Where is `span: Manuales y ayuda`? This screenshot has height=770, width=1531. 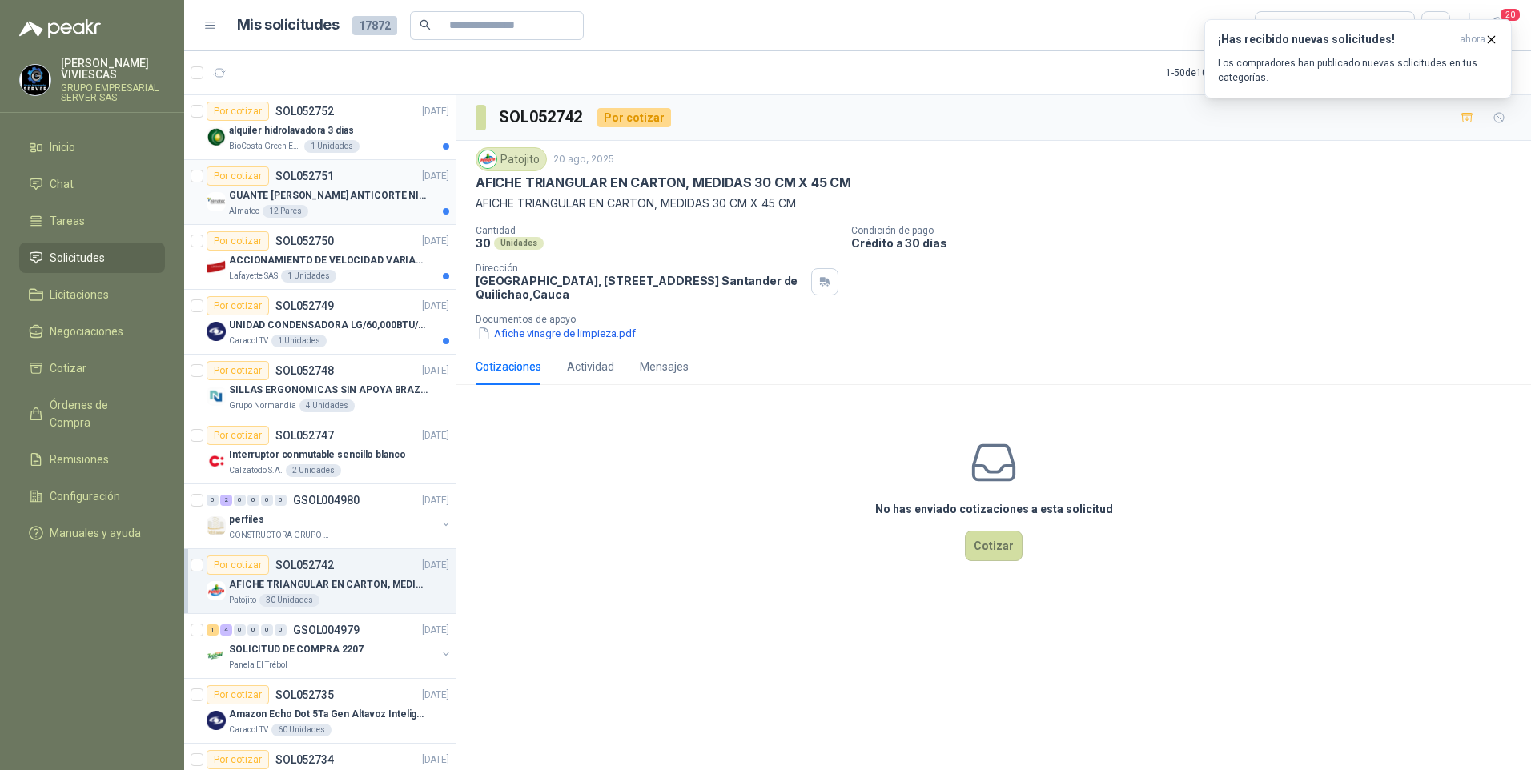
span: Manuales y ayuda is located at coordinates (95, 533).